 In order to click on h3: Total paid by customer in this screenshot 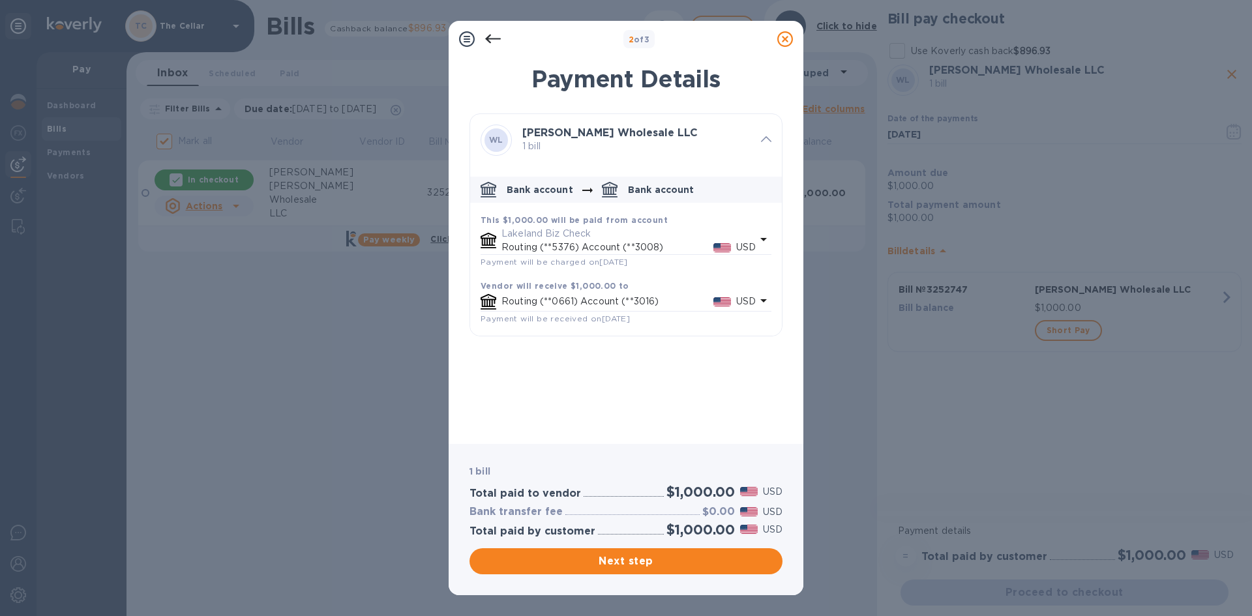, I will do `click(532, 531)`.